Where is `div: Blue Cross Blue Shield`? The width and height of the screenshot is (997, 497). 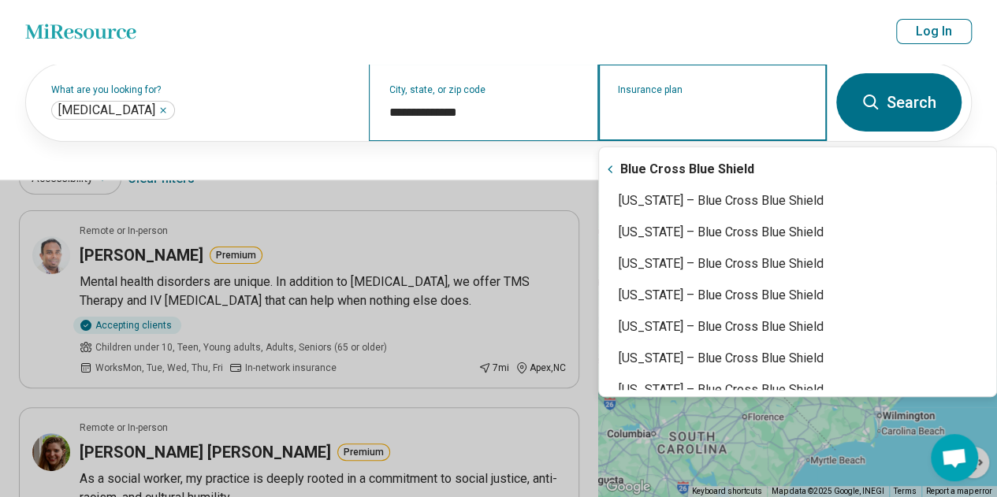
div: Blue Cross Blue Shield is located at coordinates (797, 169).